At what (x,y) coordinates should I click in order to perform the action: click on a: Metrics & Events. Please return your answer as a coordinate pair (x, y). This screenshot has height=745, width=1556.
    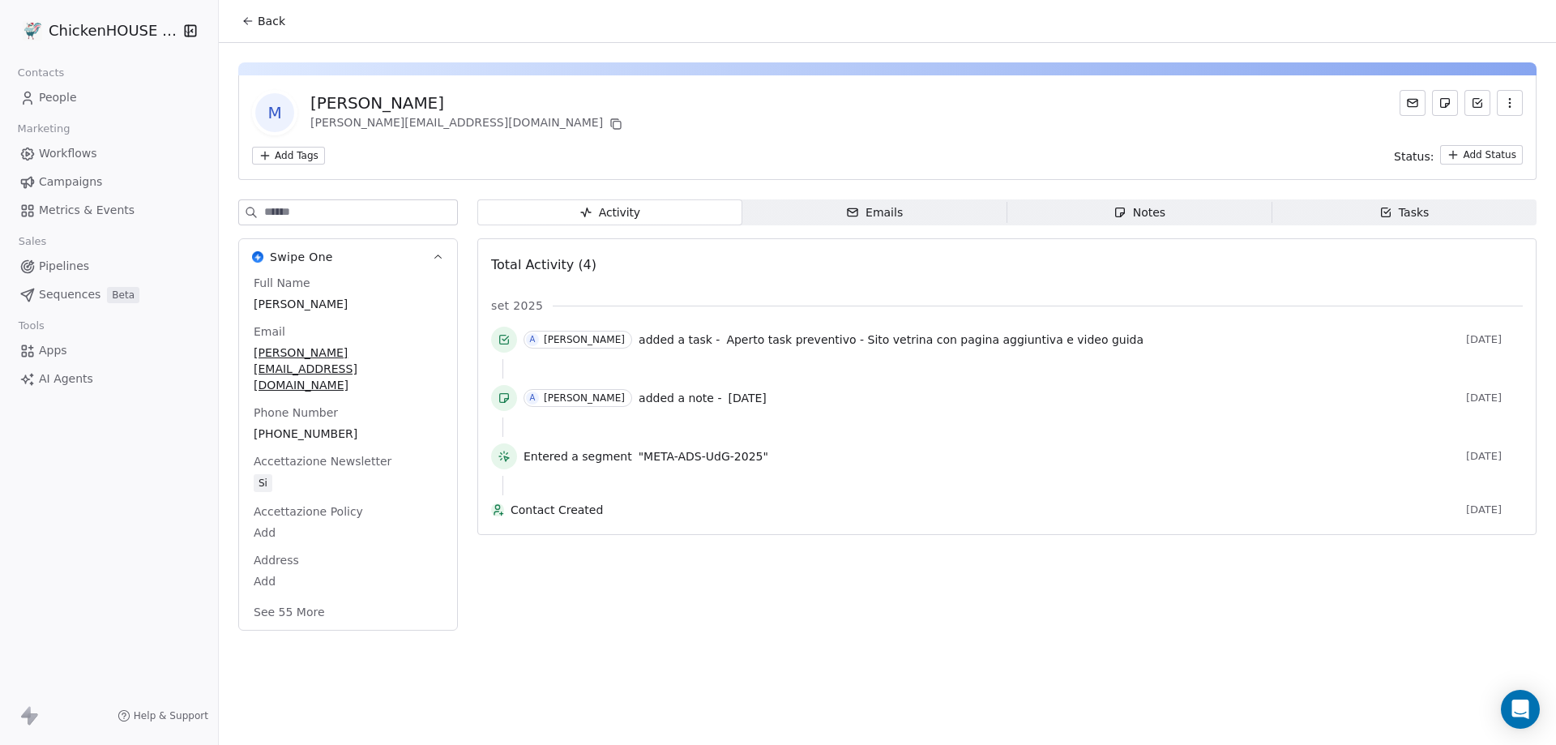
    Looking at the image, I should click on (109, 210).